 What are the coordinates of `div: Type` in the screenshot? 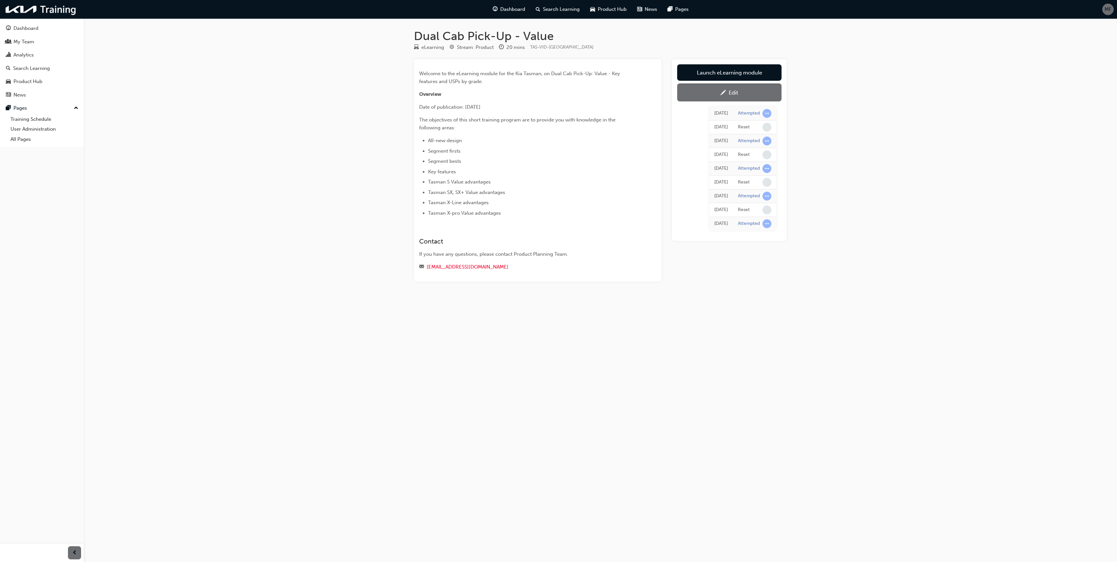 It's located at (429, 47).